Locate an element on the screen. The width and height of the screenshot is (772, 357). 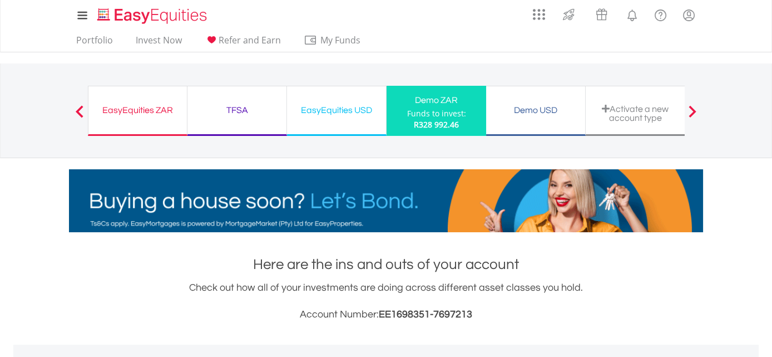
div: Demo USD is located at coordinates (536, 110).